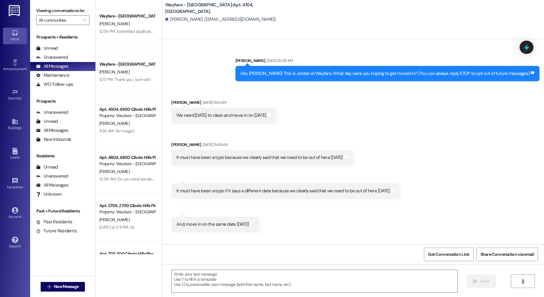 This screenshot has height=297, width=544. Describe the element at coordinates (127, 158) in the screenshot. I see `div: Apt. 4804, 4800 Cibolo Hills Pky` at that location.